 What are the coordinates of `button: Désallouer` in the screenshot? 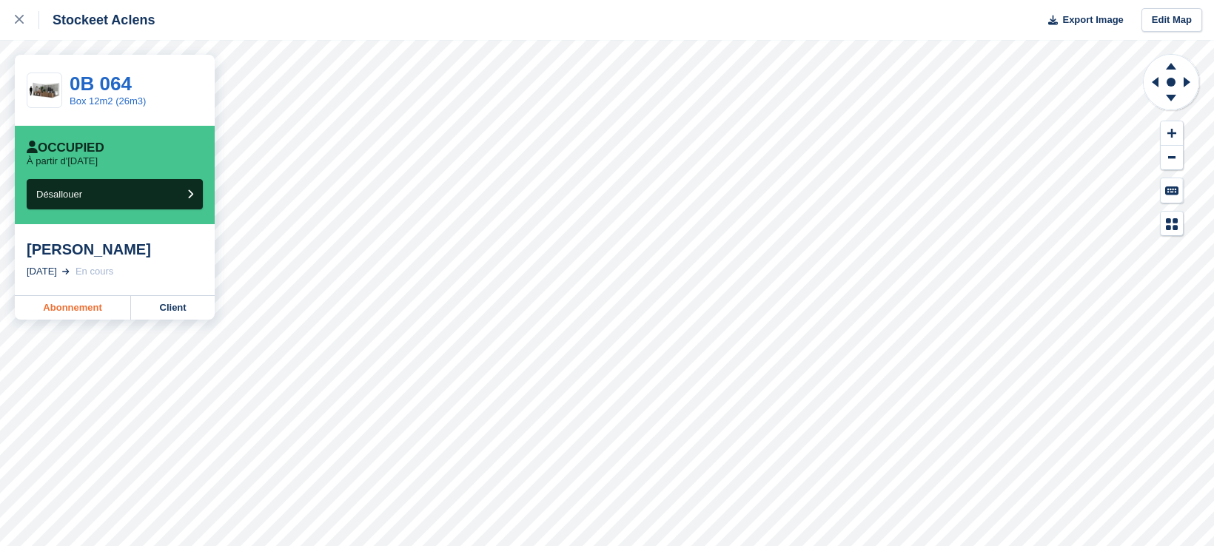 It's located at (115, 194).